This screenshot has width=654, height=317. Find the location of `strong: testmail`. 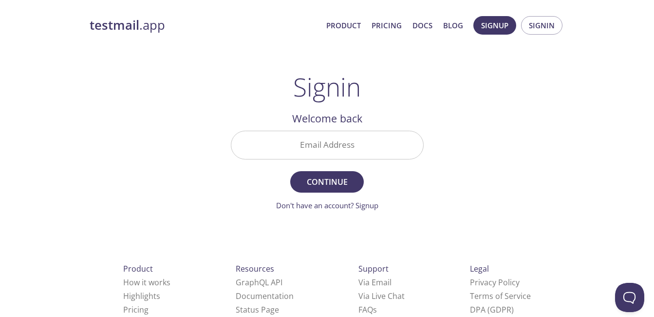

strong: testmail is located at coordinates (114, 25).